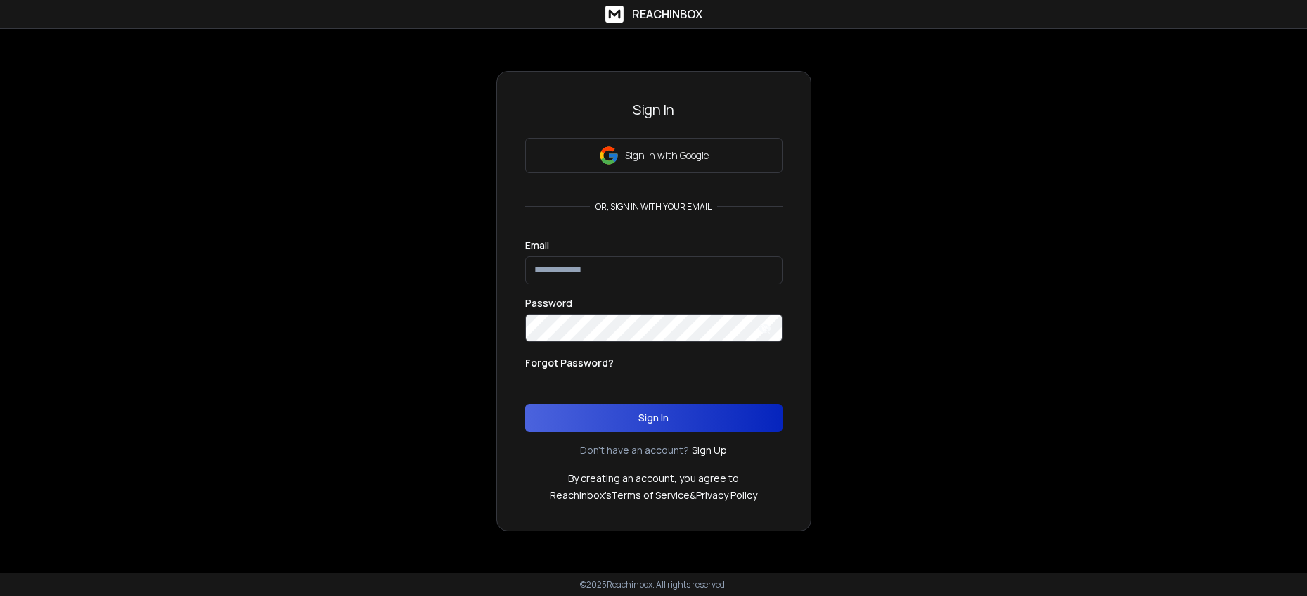 The width and height of the screenshot is (1307, 596). I want to click on button: Sign In, so click(654, 418).